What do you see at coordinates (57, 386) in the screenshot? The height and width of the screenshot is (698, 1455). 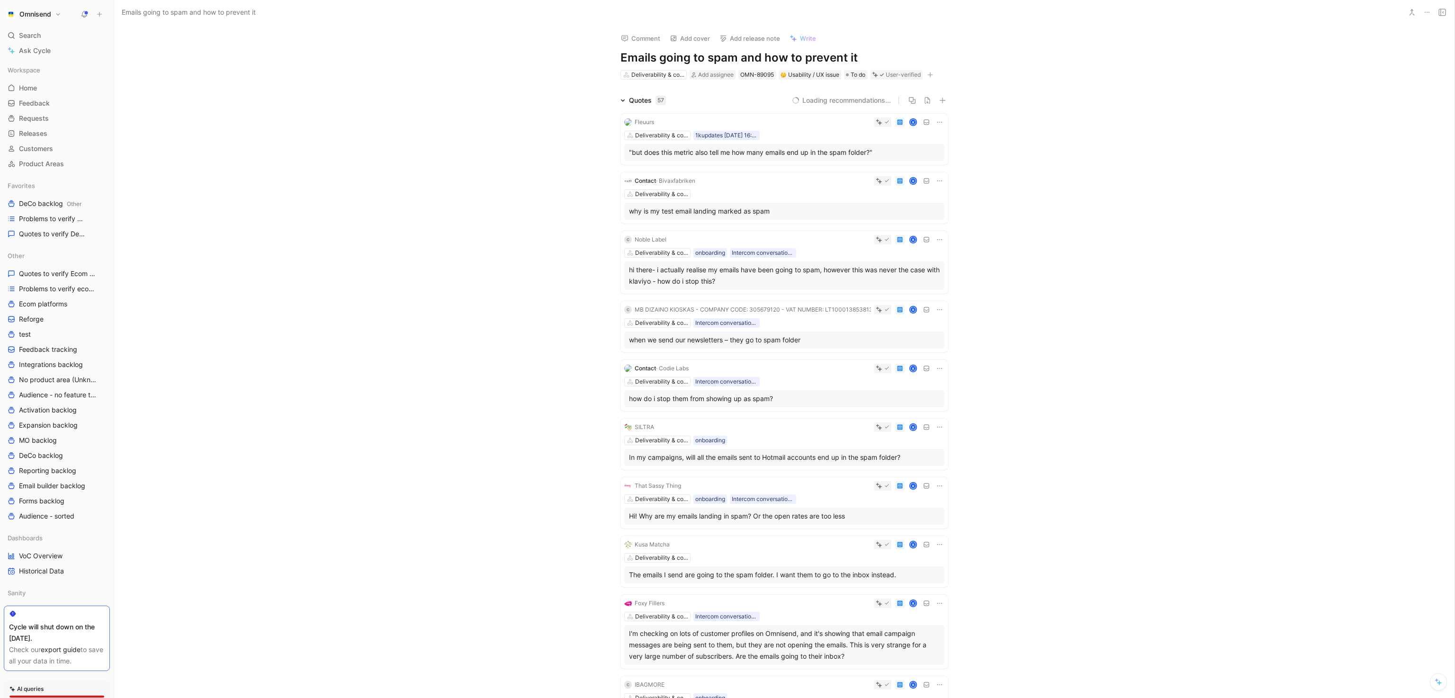 I see `div: OtherQuotes to verify Ecom platformsProblems to verify ecom platformsEcom platformsReforgetestFee...` at bounding box center [57, 386].